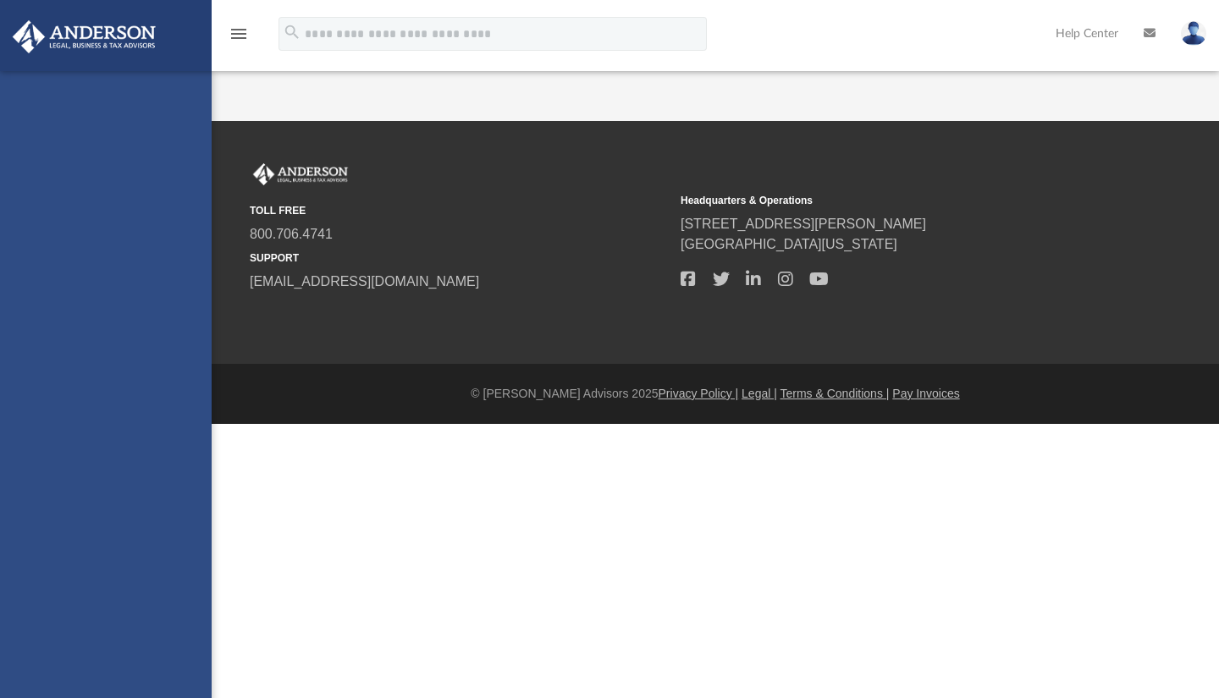 The width and height of the screenshot is (1219, 698). Describe the element at coordinates (759, 394) in the screenshot. I see `a: Legal |` at that location.